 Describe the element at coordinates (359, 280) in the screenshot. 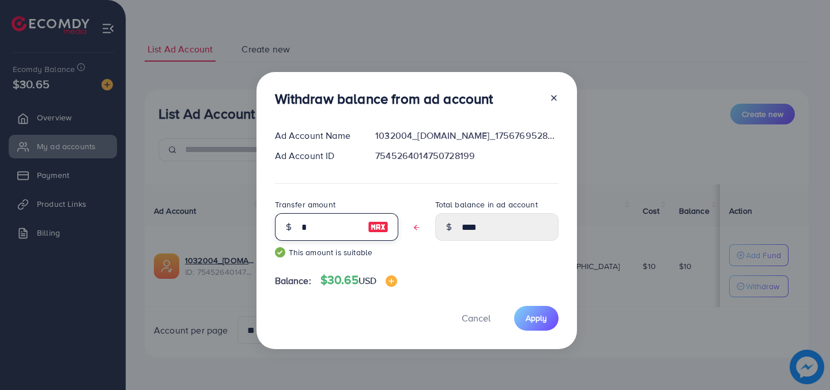

I see `h4: $30.65` at that location.